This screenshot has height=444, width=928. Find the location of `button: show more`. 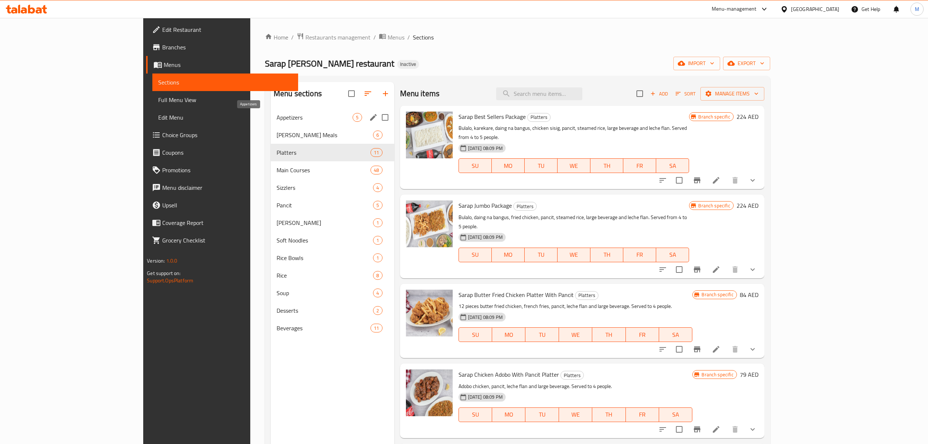

button: show more is located at coordinates (753, 349).